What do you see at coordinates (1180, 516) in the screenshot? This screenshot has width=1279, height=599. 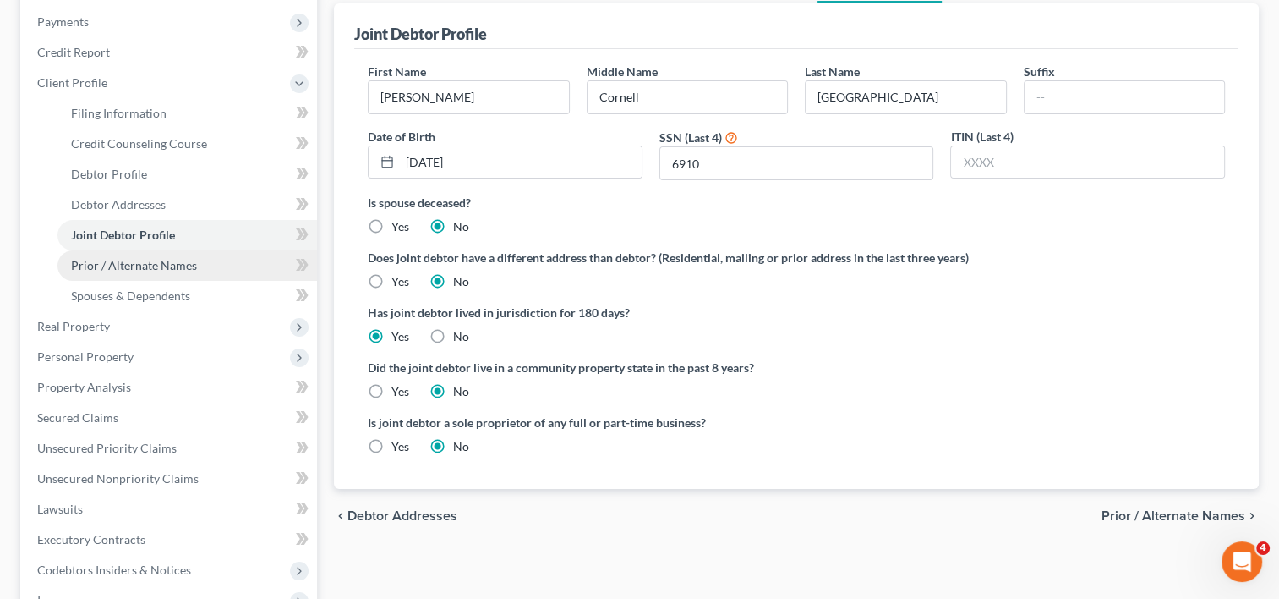 I see `button: Prior / Alternate Names chevron_right` at bounding box center [1180, 516].